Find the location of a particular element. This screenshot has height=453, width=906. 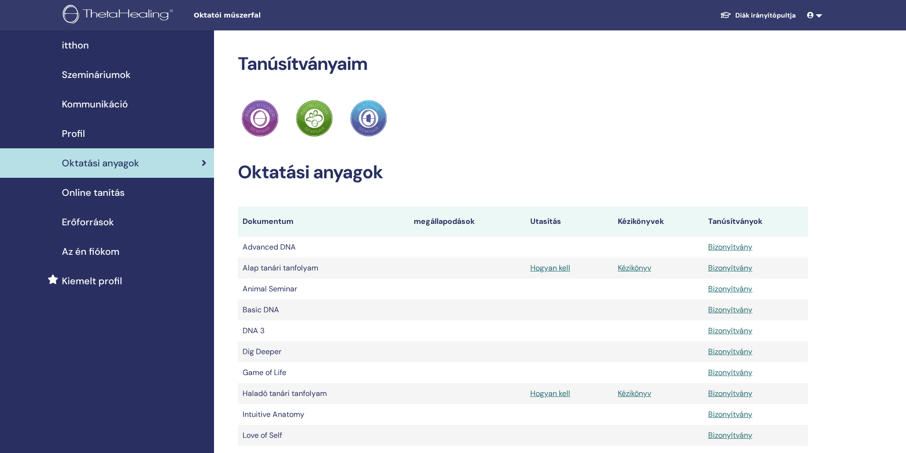

img: graduation-cap-white.svg is located at coordinates (726, 15).